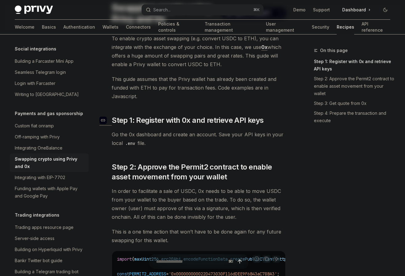 The height and width of the screenshot is (276, 405). I want to click on div: Building a Telegram trading bot, so click(46, 272).